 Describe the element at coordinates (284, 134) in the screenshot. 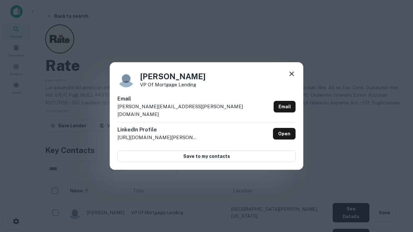

I see `a: Open` at that location.